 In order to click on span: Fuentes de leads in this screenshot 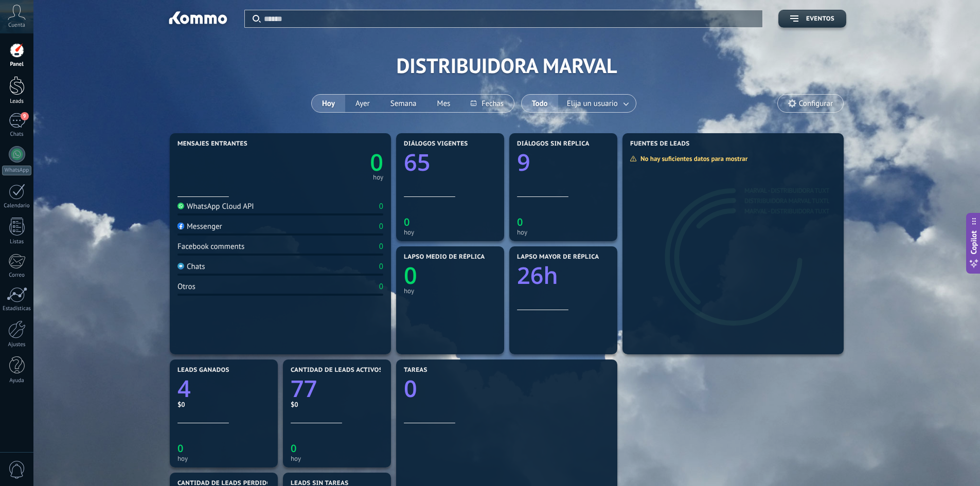, I will do `click(660, 144)`.